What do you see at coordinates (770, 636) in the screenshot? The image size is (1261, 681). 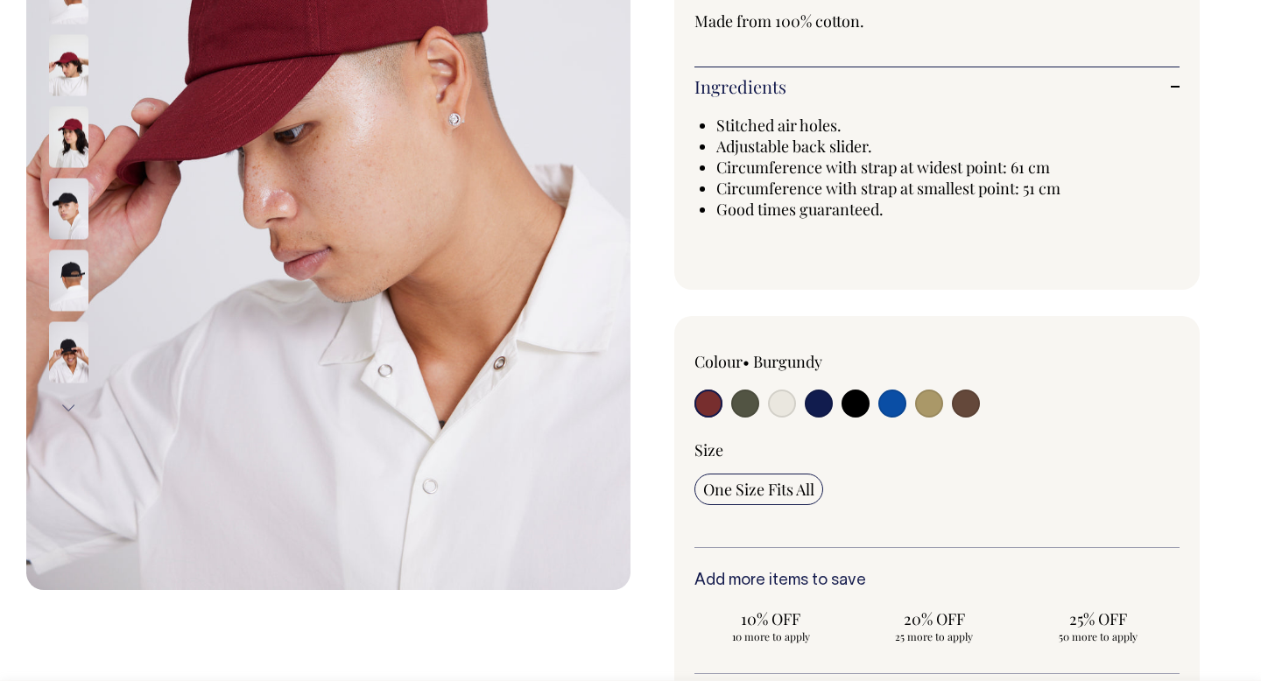 I see `span: 10 more to apply` at bounding box center [770, 636].